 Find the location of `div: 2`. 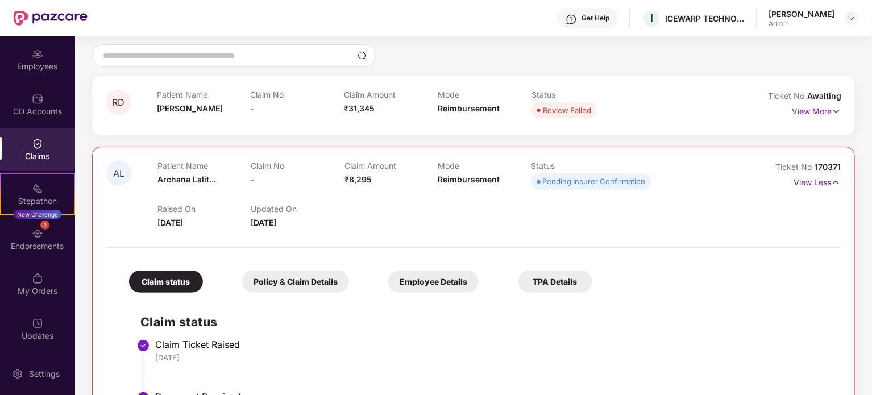

div: 2 is located at coordinates (45, 225).